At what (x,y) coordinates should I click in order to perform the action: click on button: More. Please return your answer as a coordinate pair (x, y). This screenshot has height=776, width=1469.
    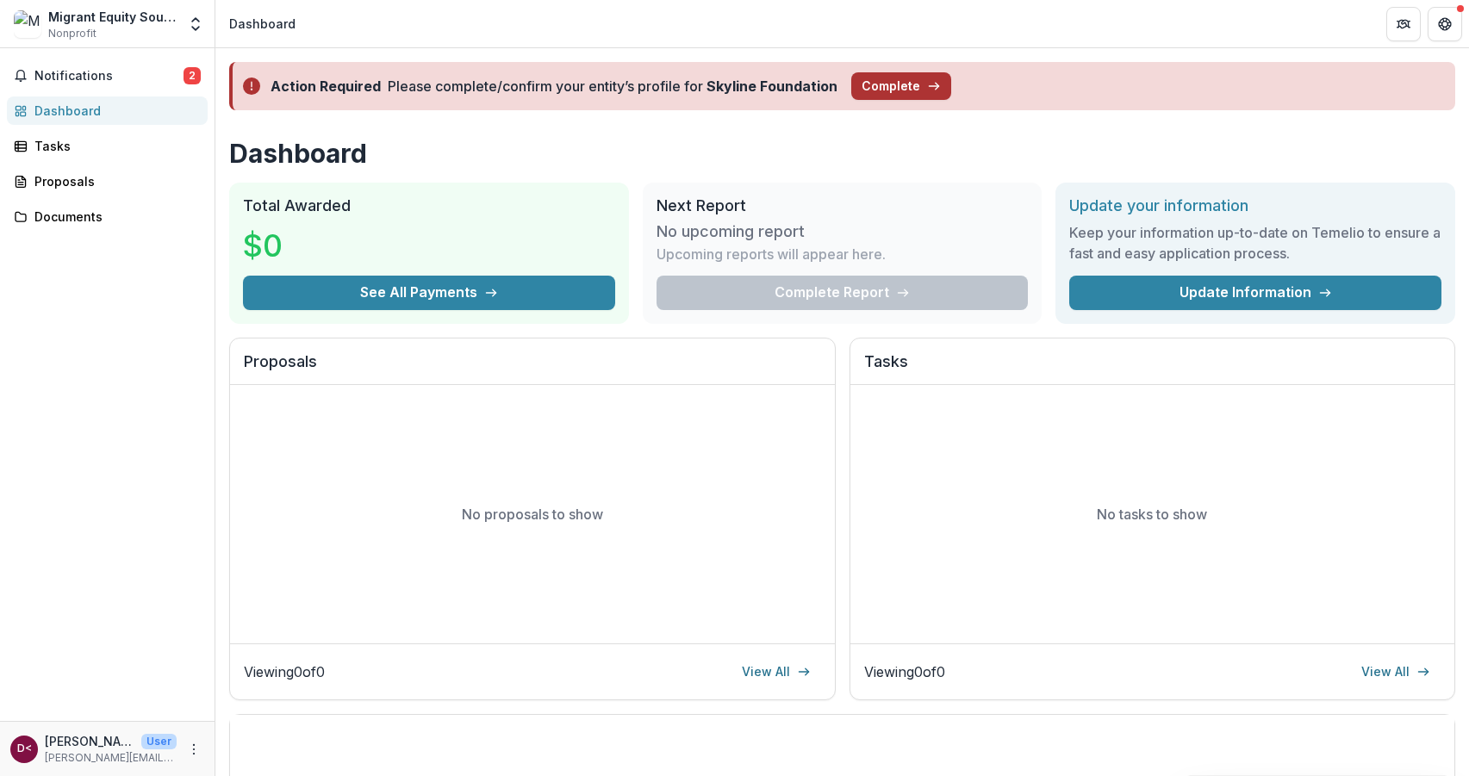
    Looking at the image, I should click on (194, 750).